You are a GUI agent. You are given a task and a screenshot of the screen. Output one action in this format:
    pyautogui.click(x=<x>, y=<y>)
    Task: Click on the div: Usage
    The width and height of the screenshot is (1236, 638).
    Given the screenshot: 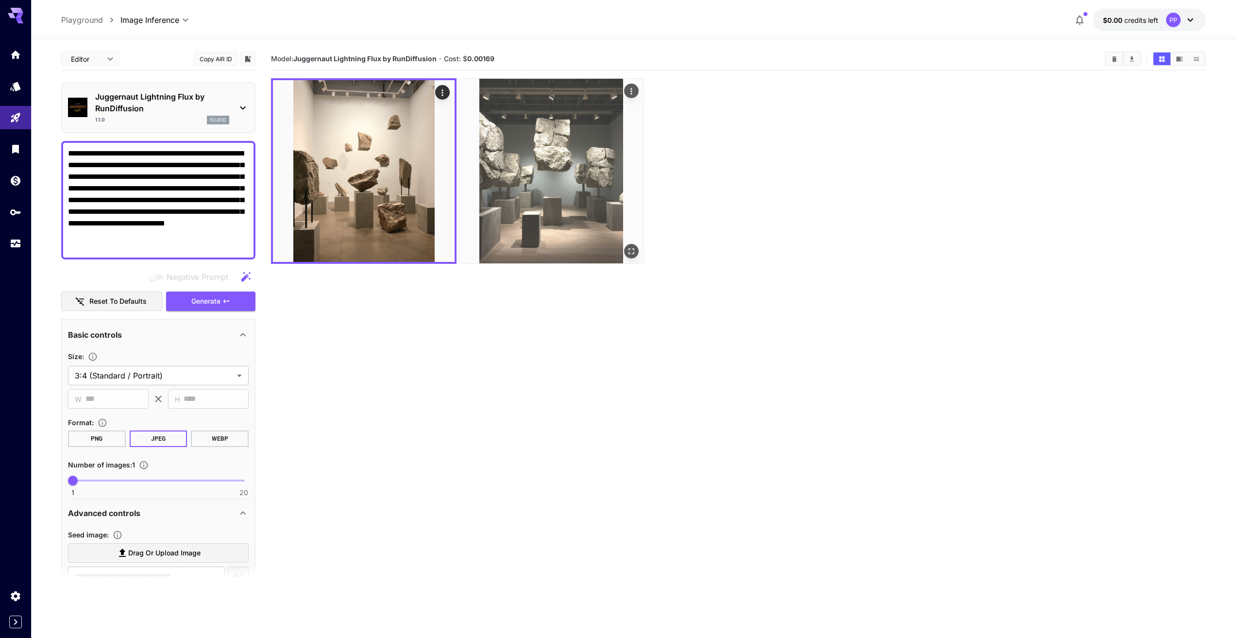 What is the action you would take?
    pyautogui.click(x=16, y=243)
    